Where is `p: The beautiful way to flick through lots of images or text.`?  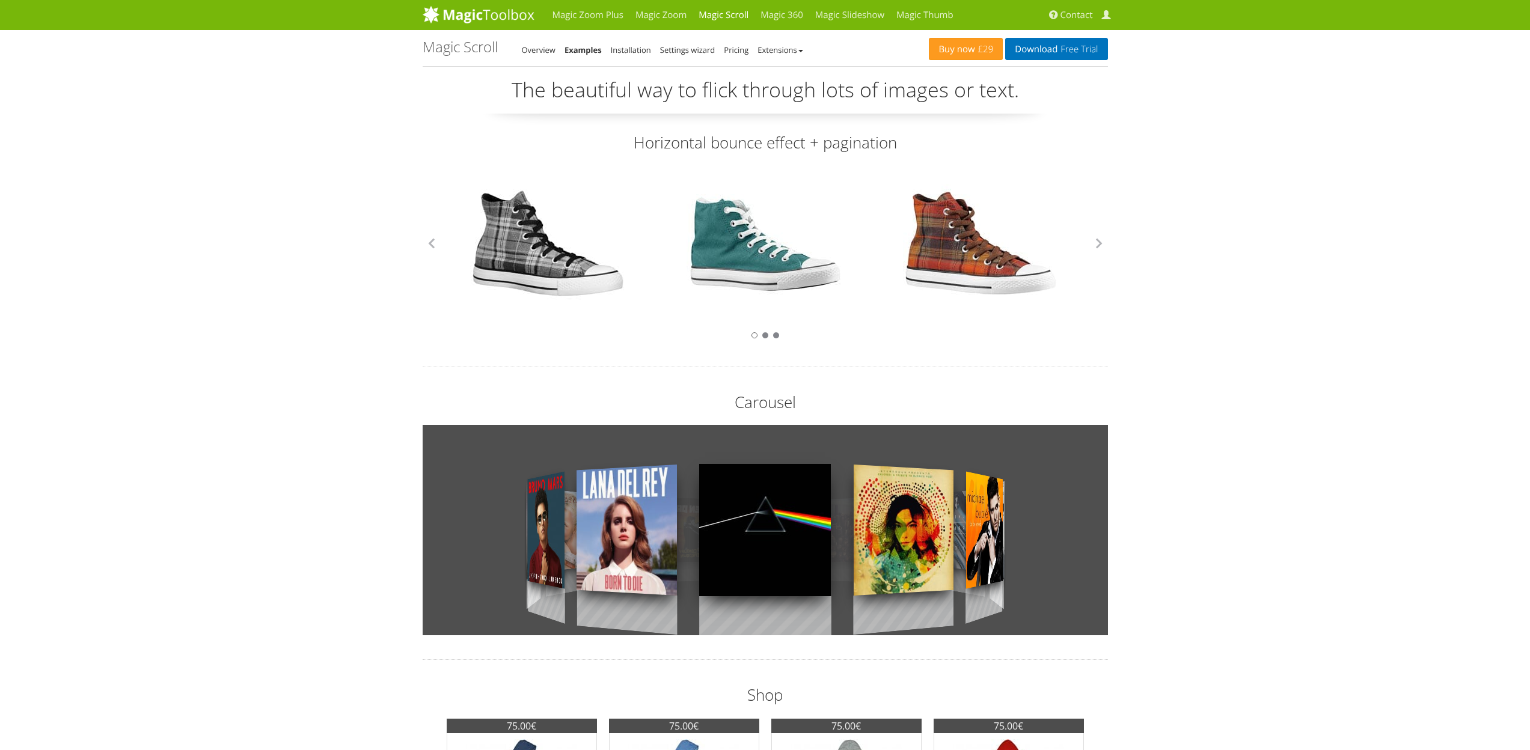
p: The beautiful way to flick through lots of images or text. is located at coordinates (765, 94).